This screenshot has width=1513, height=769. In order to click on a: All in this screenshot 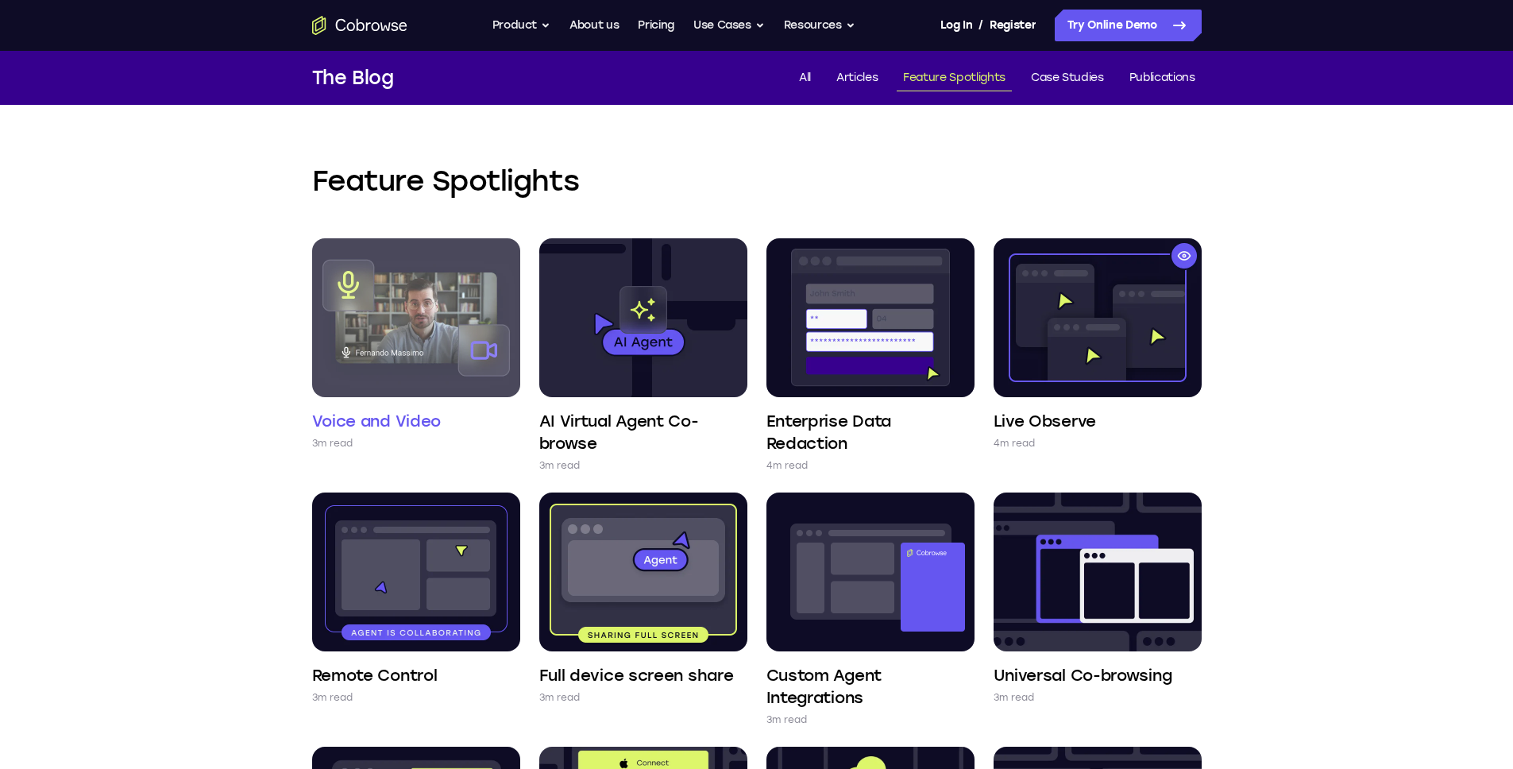, I will do `click(805, 78)`.